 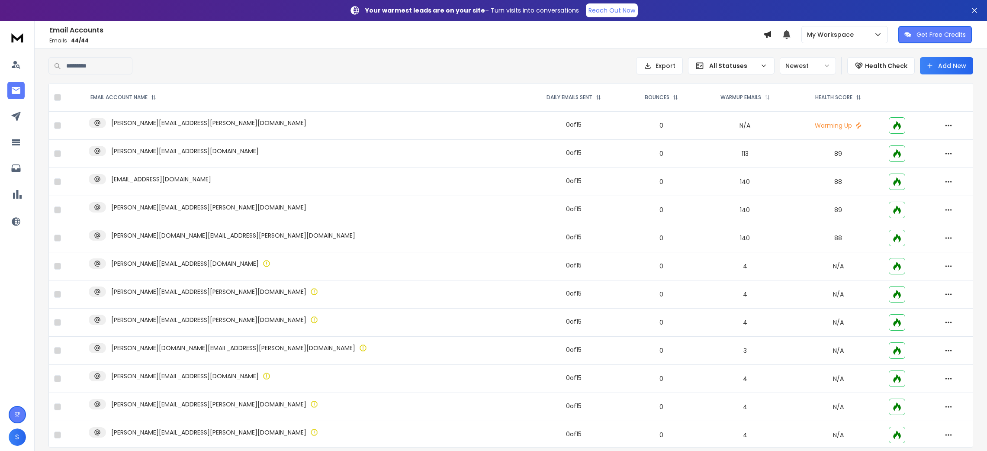 I want to click on div: EMAIL ACCOUNT NAME, so click(x=123, y=97).